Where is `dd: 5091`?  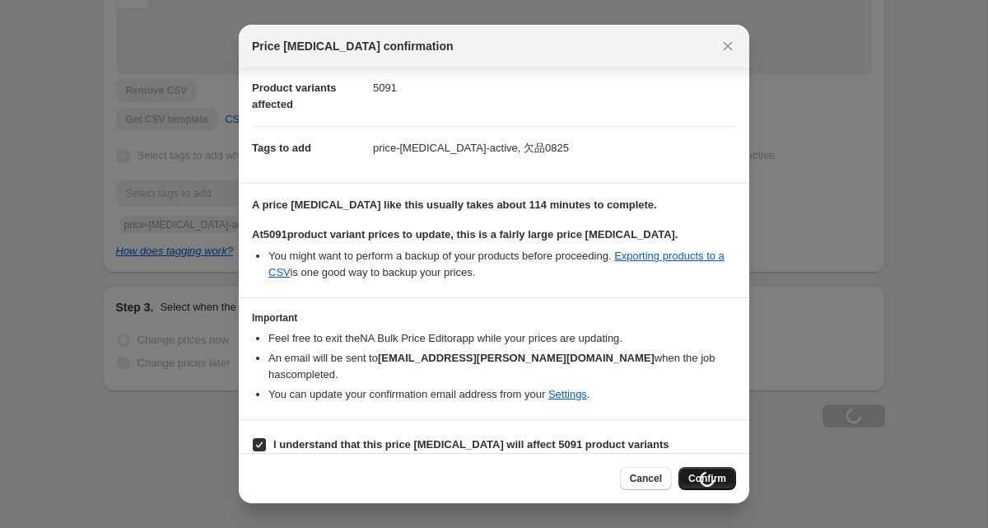
dd: 5091 is located at coordinates (554, 87).